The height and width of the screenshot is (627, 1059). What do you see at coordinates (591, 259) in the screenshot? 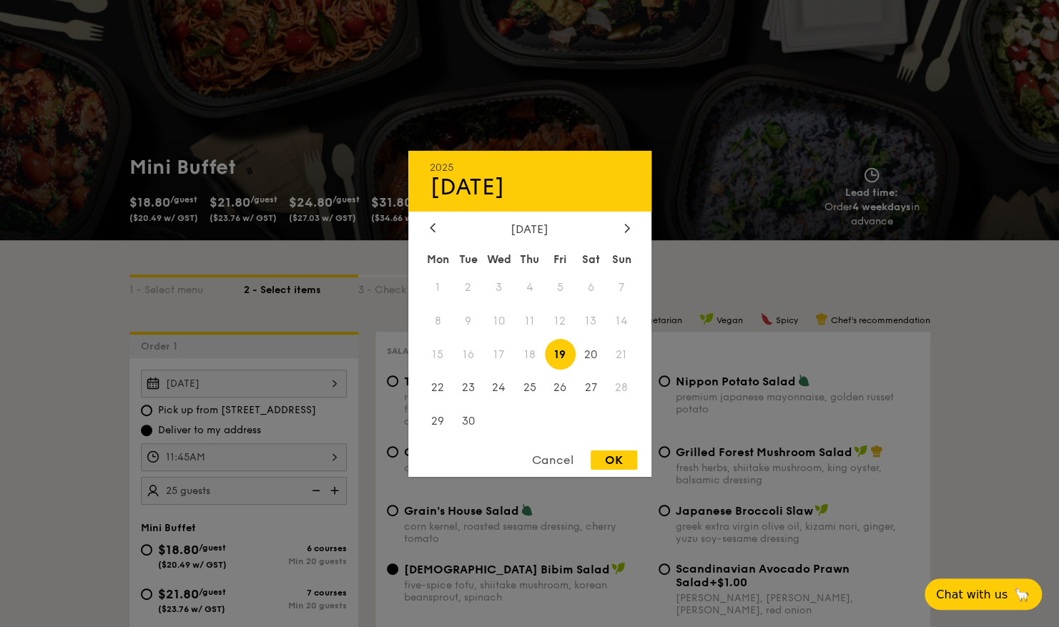
I see `div: Sat` at bounding box center [591, 259].